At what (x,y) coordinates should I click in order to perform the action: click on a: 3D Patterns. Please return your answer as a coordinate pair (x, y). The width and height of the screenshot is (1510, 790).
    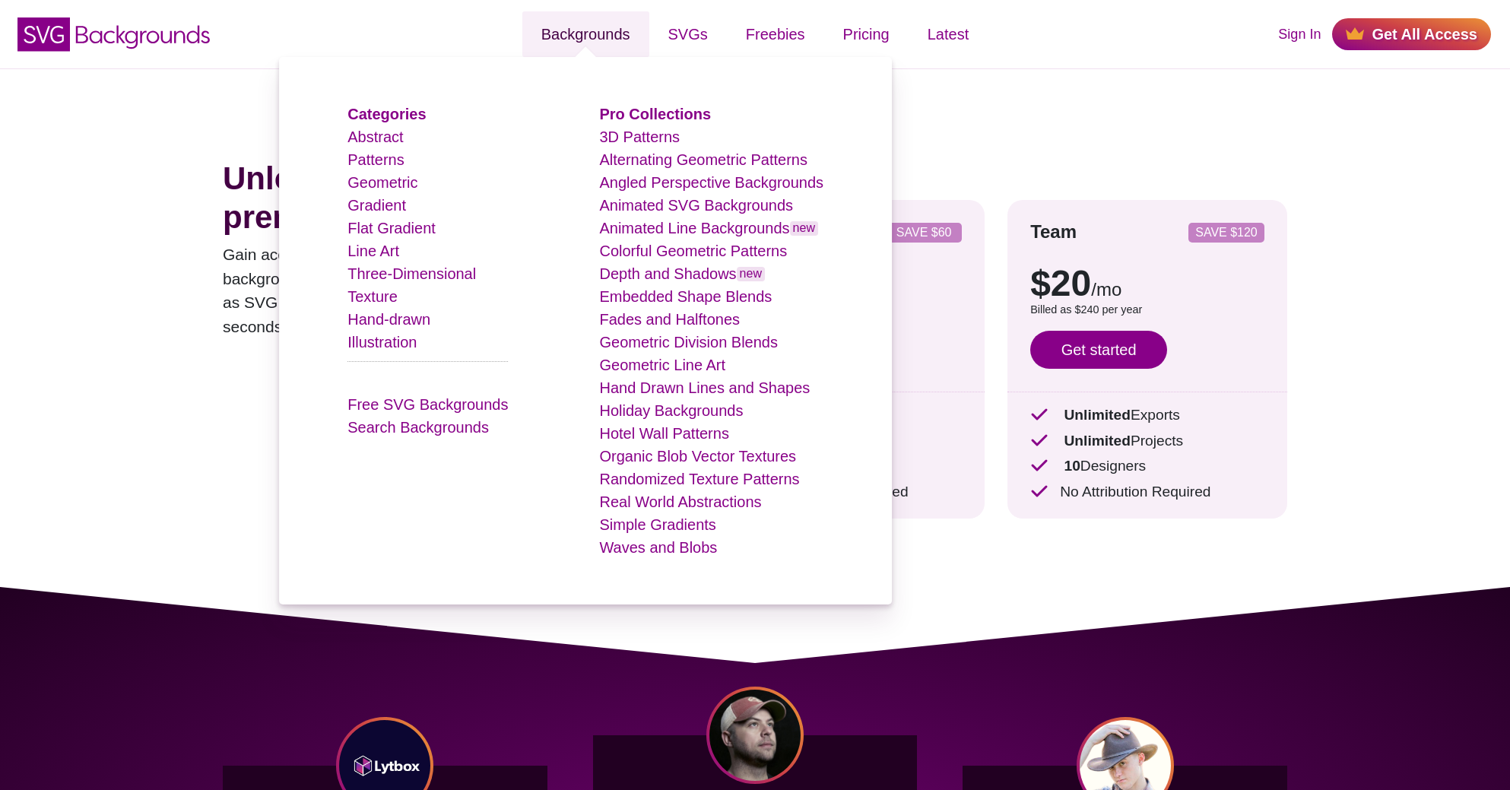
    Looking at the image, I should click on (640, 137).